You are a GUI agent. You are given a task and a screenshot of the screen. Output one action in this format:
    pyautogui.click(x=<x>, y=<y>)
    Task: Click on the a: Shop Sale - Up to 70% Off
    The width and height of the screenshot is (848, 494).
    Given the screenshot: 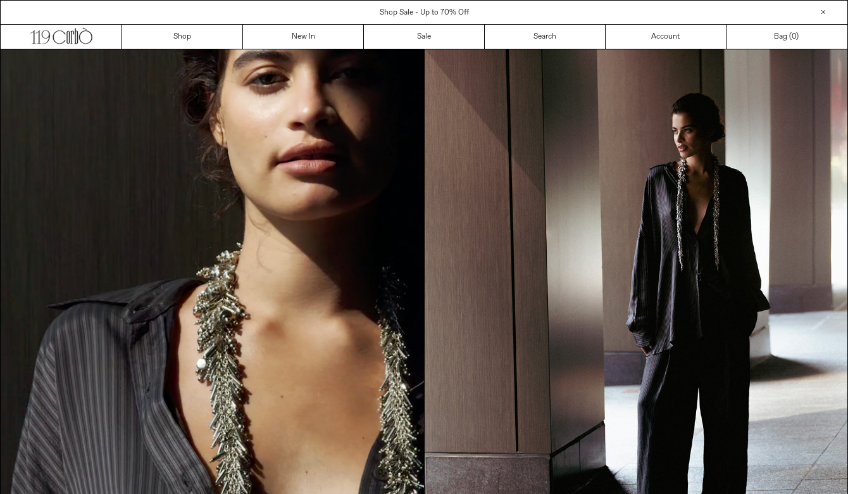 What is the action you would take?
    pyautogui.click(x=424, y=13)
    